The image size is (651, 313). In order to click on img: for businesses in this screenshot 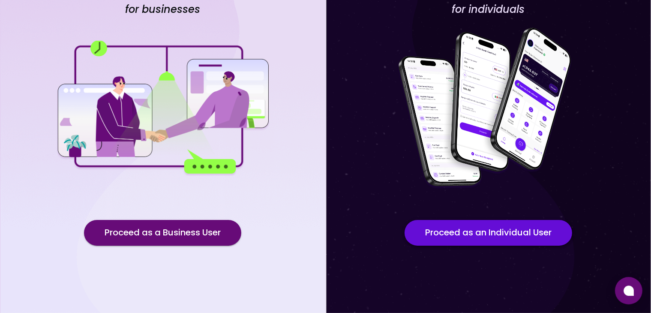, I will do `click(163, 108)`.